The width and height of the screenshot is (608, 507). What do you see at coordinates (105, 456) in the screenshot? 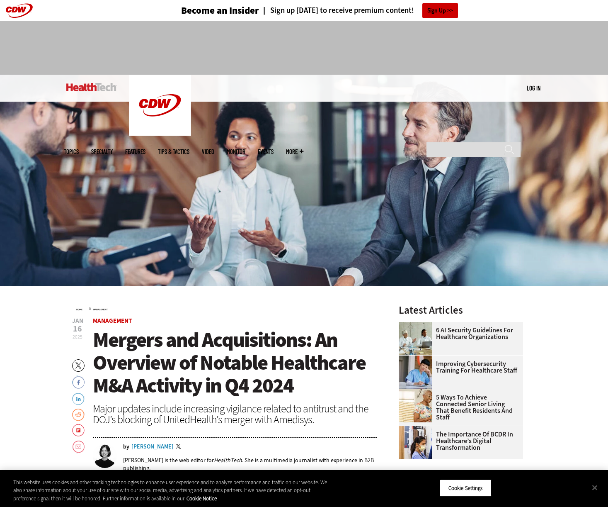
I see `img: Jordan Scott` at bounding box center [105, 456].